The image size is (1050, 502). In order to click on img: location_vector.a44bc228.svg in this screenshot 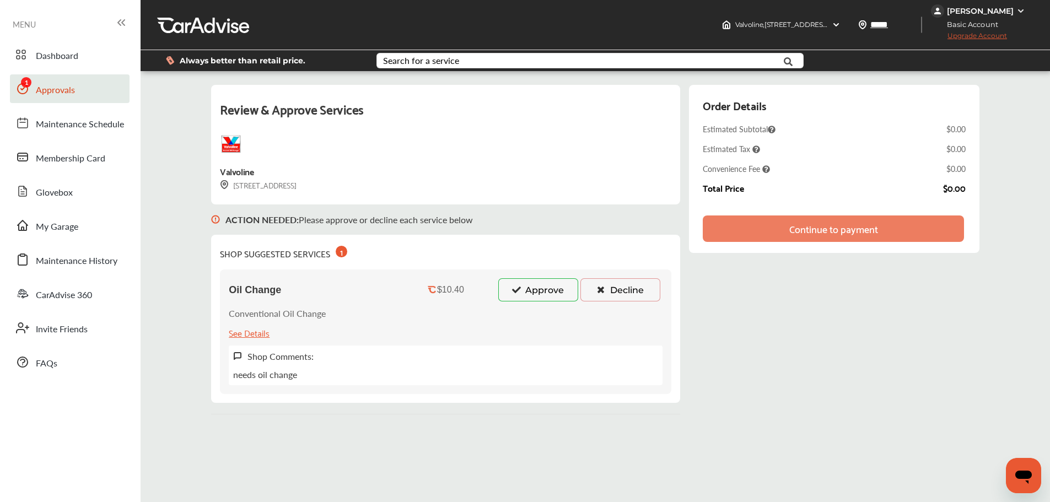, I will do `click(862, 25)`.